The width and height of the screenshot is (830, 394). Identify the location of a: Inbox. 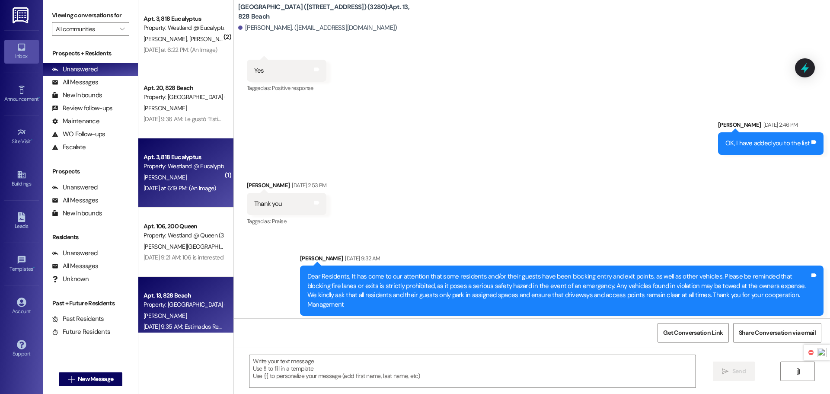
(22, 51).